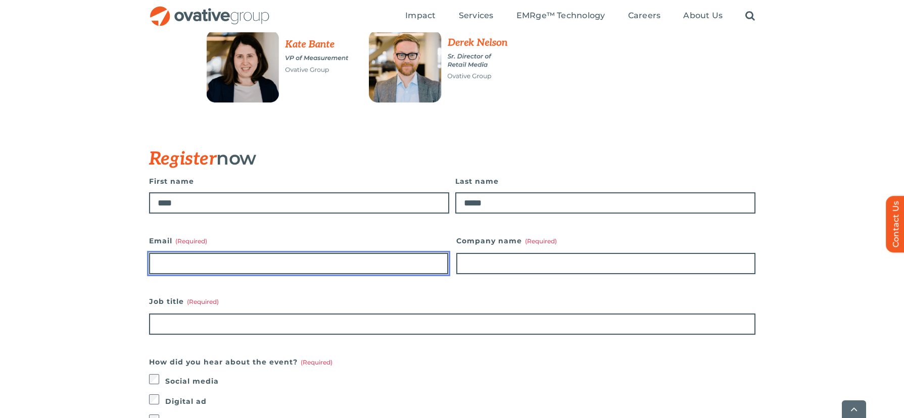 The height and width of the screenshot is (418, 904). I want to click on a: Services, so click(476, 16).